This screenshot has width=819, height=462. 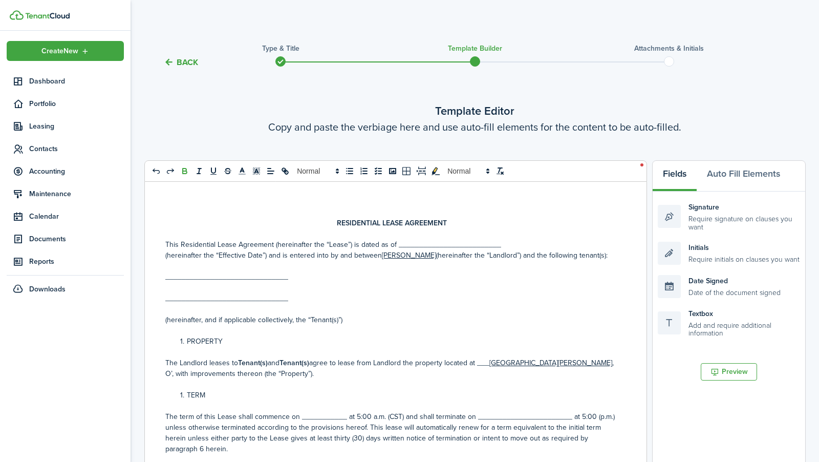 What do you see at coordinates (76, 261) in the screenshot?
I see `span: Reports` at bounding box center [76, 261].